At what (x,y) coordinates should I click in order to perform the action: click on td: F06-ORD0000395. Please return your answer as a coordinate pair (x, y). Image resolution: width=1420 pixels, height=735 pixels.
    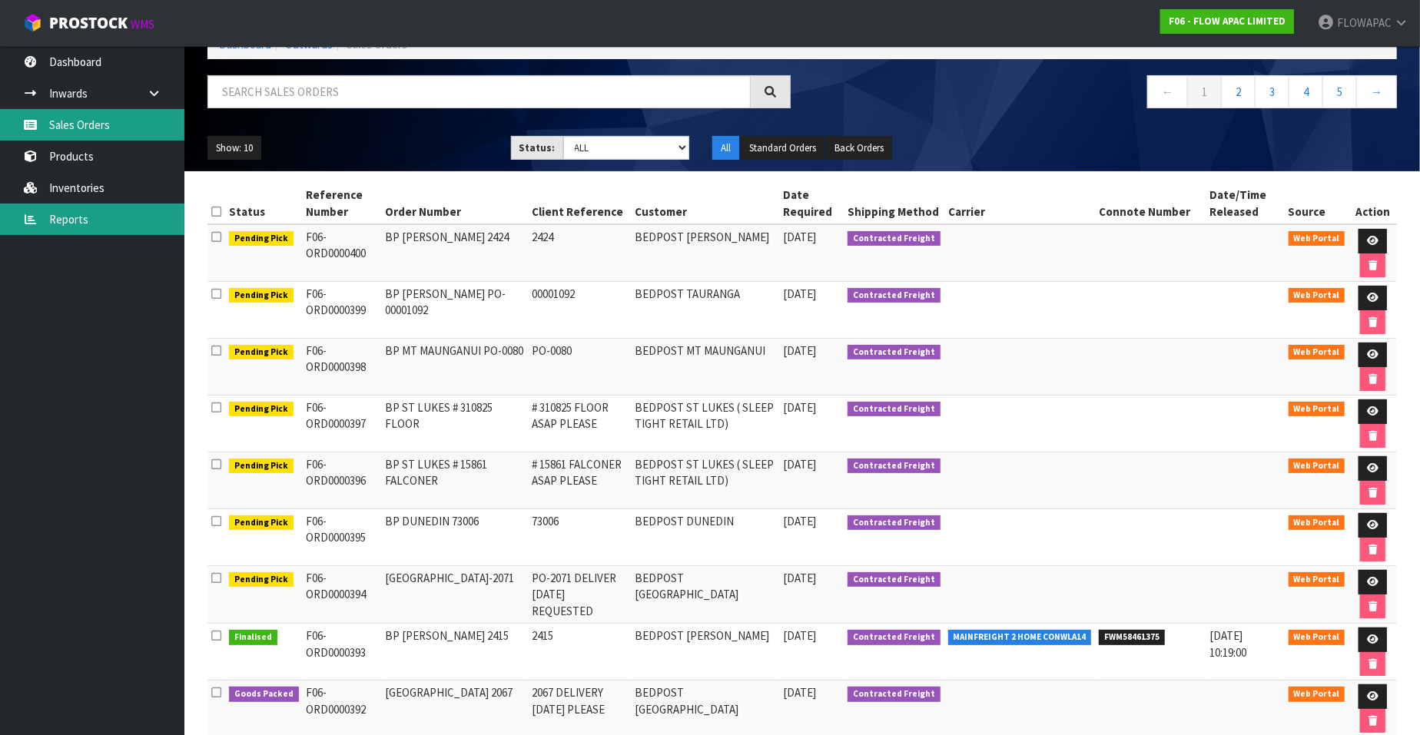
    Looking at the image, I should click on (342, 538).